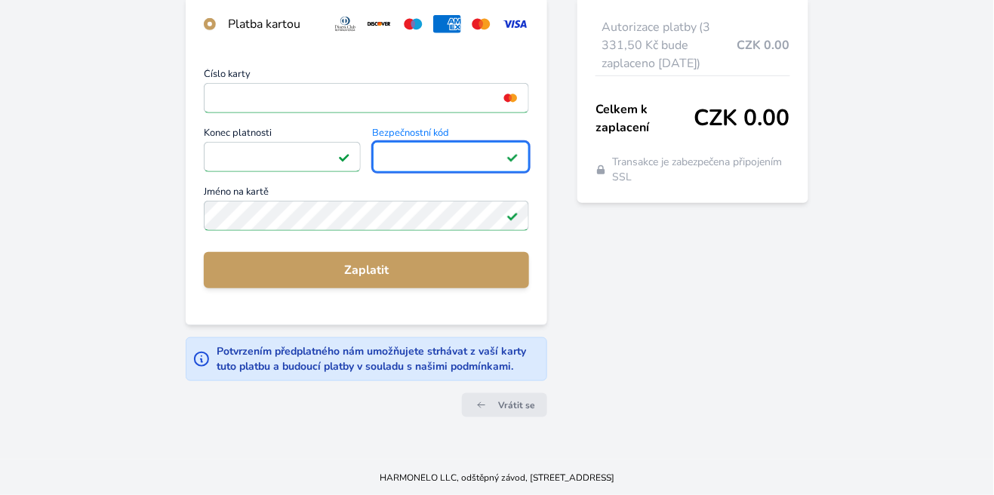  What do you see at coordinates (366, 76) in the screenshot?
I see `span: Číslo karty` at bounding box center [366, 76].